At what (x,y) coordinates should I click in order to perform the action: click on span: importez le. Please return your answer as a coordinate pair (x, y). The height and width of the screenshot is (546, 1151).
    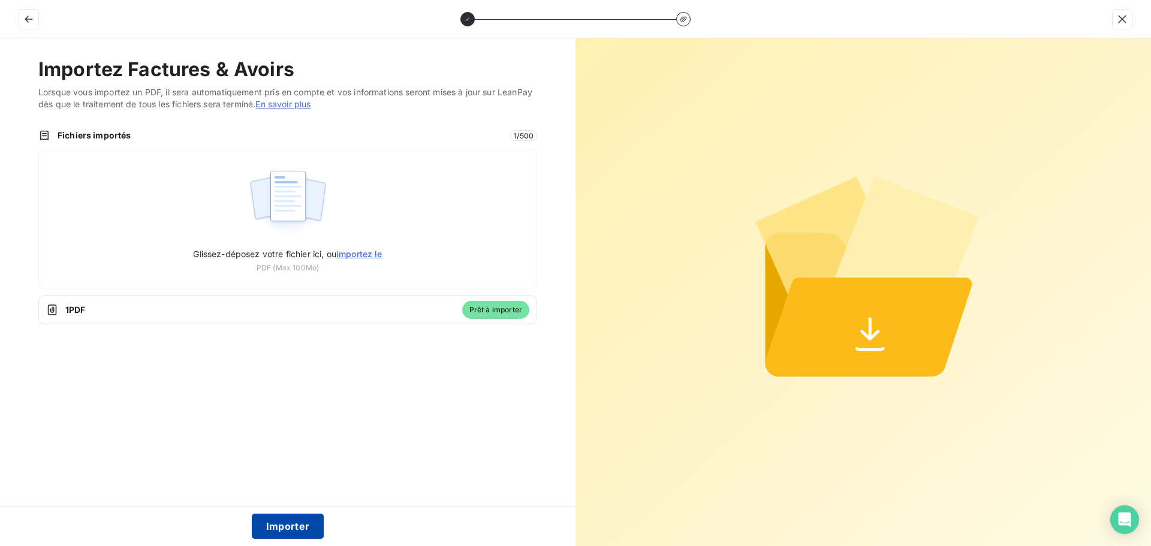
    Looking at the image, I should click on (359, 254).